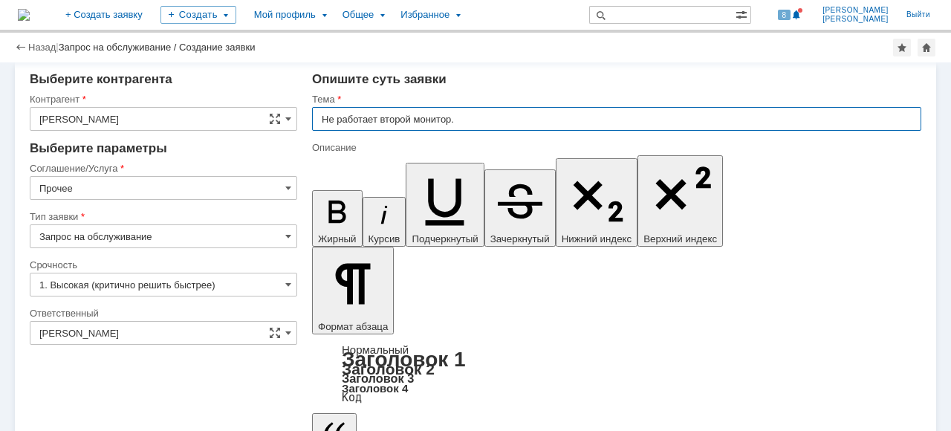  Describe the element at coordinates (353, 326) in the screenshot. I see `span: Формат абзаца` at that location.